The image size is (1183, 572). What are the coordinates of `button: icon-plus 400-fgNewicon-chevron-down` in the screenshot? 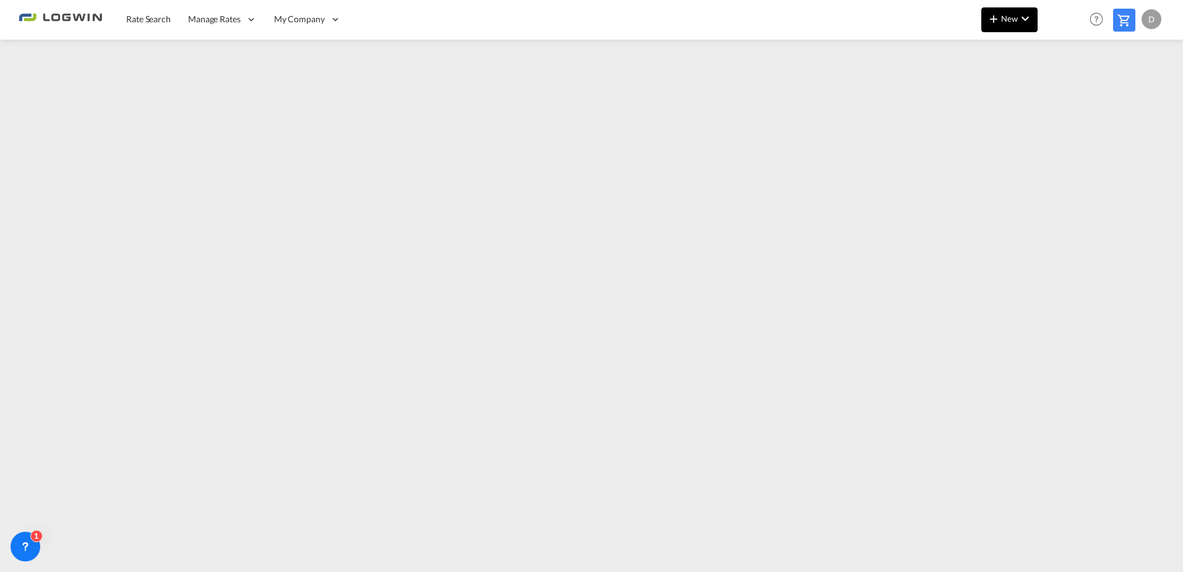 It's located at (1009, 20).